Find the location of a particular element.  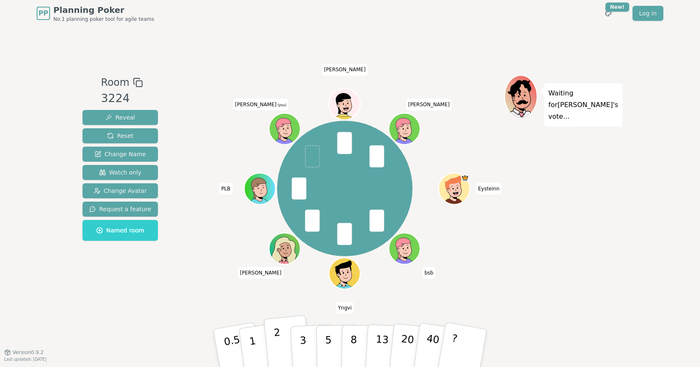

button: Version0.9.2 is located at coordinates (24, 353).